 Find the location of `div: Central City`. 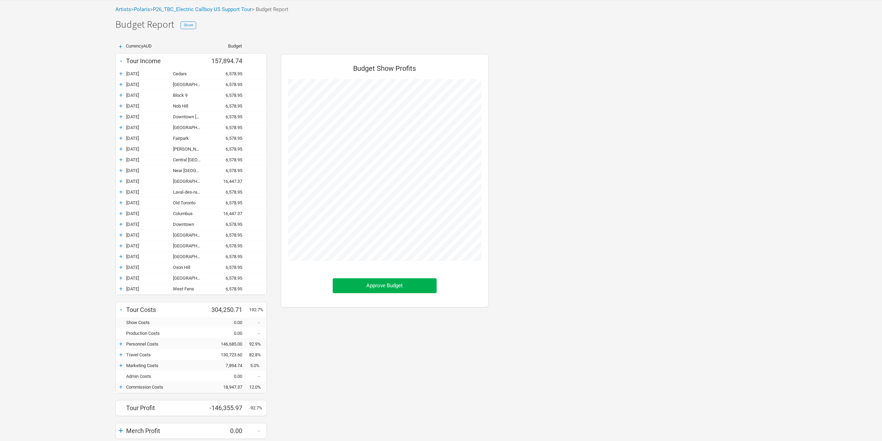

div: Central City is located at coordinates (190, 84).